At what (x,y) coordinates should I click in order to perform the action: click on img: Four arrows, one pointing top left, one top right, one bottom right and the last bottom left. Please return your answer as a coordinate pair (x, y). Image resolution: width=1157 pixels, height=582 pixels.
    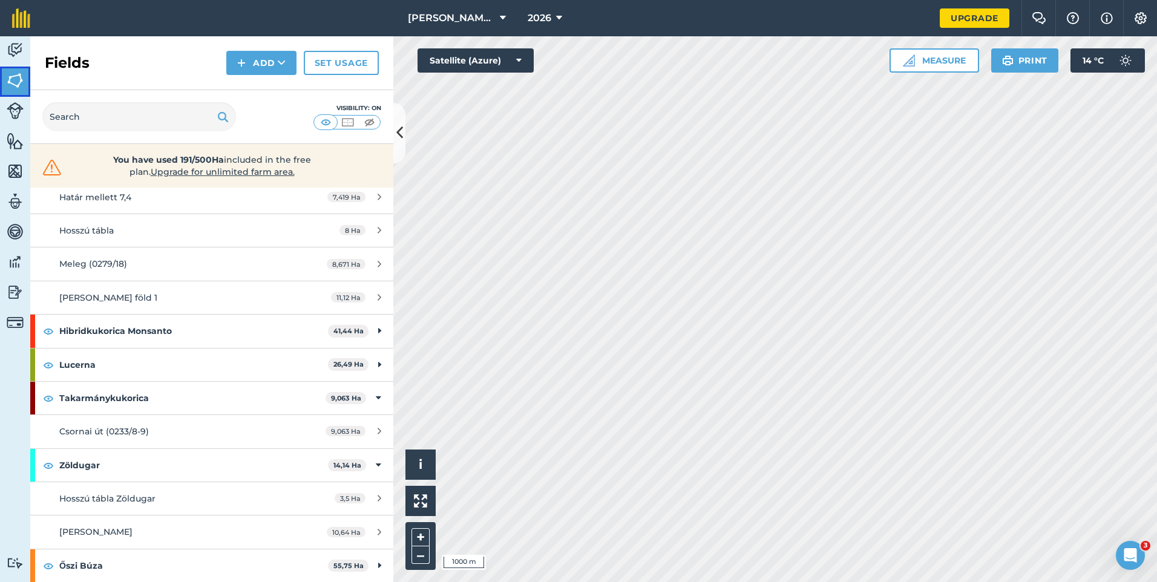
    Looking at the image, I should click on (421, 501).